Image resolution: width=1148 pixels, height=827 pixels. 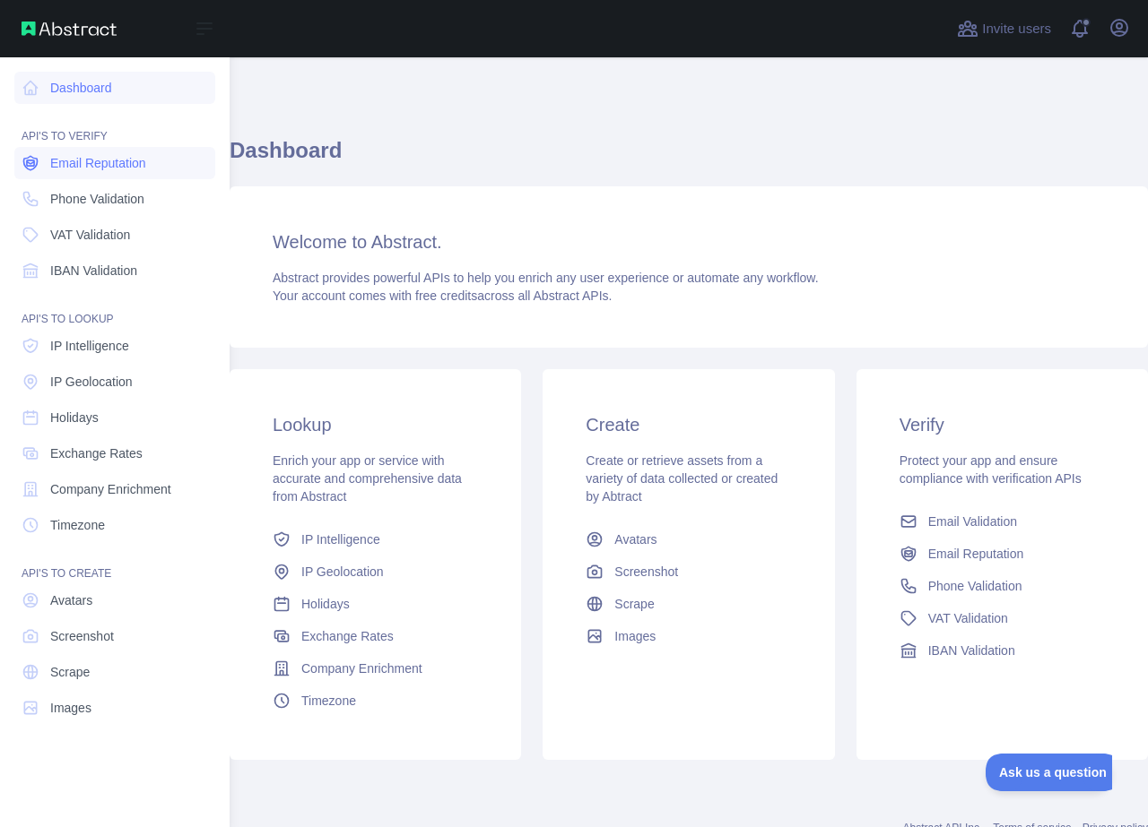 I want to click on div: API'S TO LOOKUP, so click(x=115, y=308).